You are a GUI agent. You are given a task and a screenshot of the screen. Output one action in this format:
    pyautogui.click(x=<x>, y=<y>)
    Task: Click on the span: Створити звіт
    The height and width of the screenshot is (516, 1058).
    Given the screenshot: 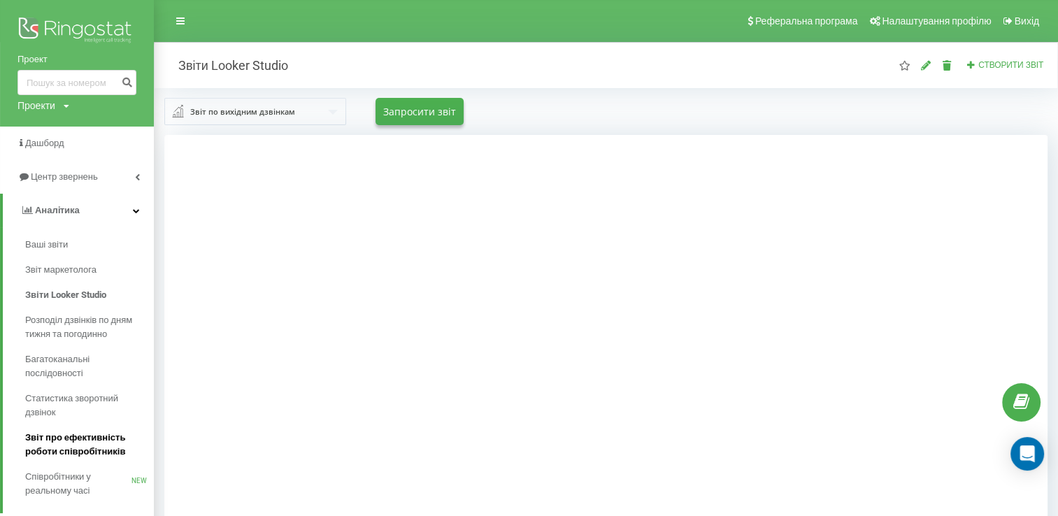 What is the action you would take?
    pyautogui.click(x=1010, y=65)
    